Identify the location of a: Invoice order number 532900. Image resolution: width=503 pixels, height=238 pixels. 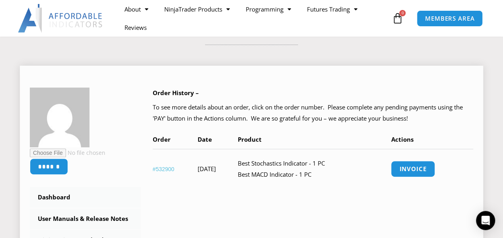
(412, 168).